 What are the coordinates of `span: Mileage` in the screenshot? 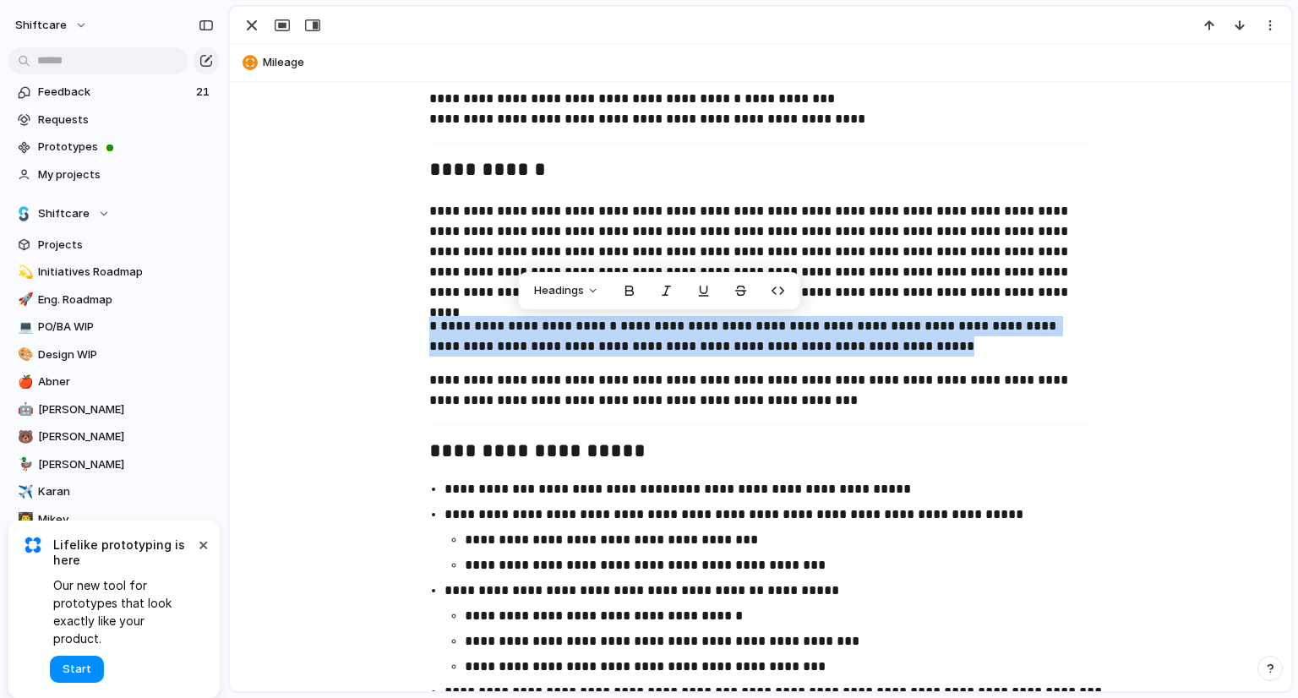 It's located at (773, 63).